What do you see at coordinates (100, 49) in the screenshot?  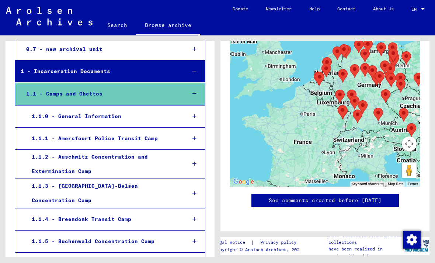 I see `div: 0.7 - new archival unit` at bounding box center [100, 49].